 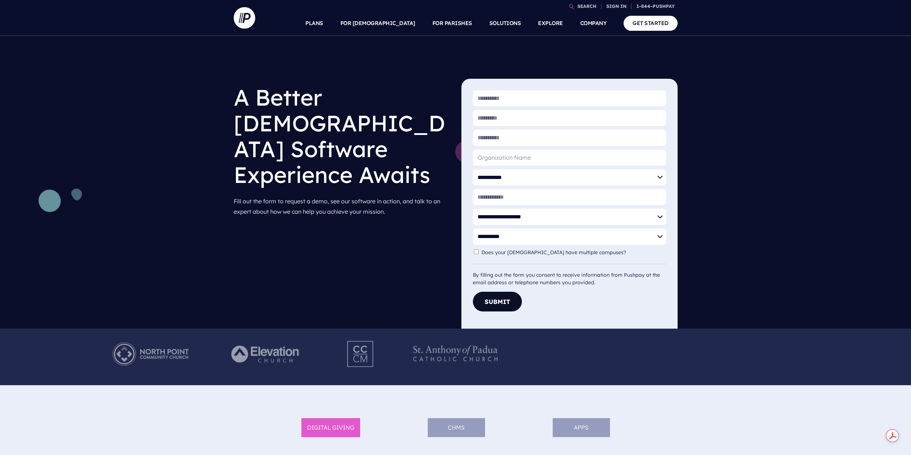 I want to click on img: Pushpay_Logo__Elevation, so click(x=266, y=354).